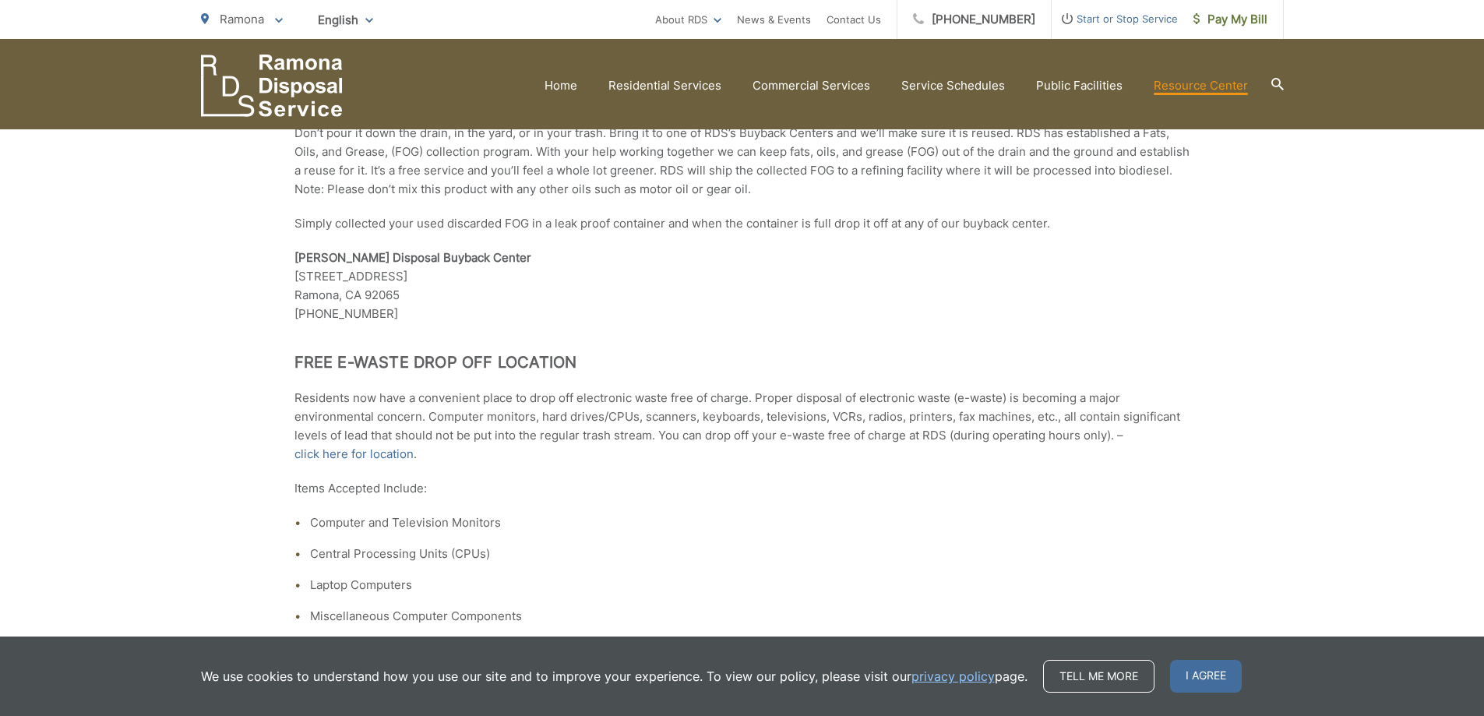 This screenshot has height=716, width=1484. I want to click on p: Simply collected your used discarded FOG in a leak proof container and when the container is full..., so click(743, 224).